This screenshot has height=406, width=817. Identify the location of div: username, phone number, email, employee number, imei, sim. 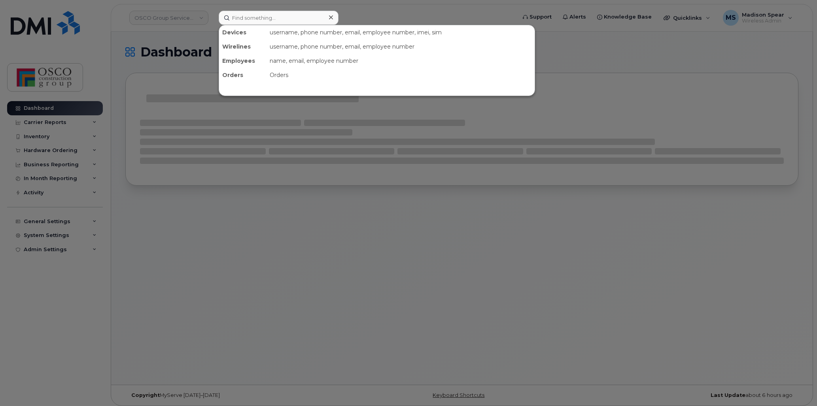
(401, 32).